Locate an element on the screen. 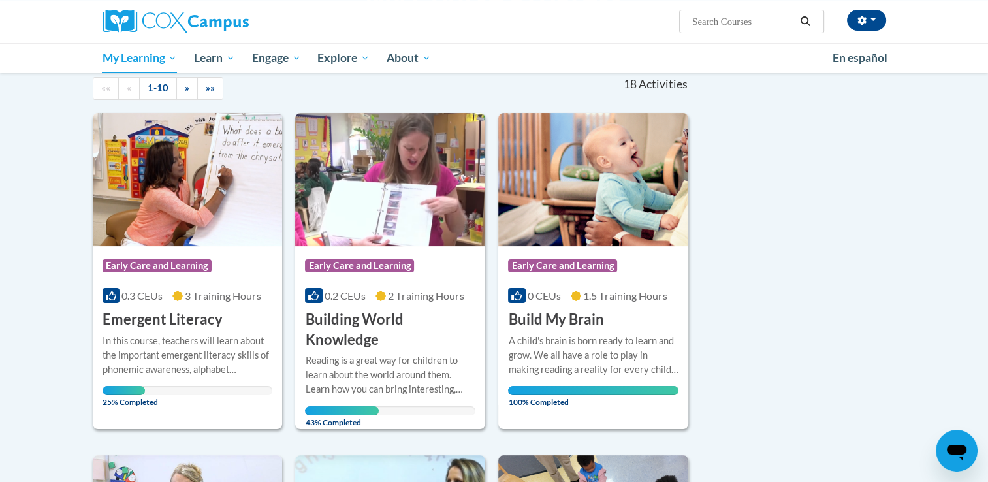 The height and width of the screenshot is (482, 988). a: Course LogoEarly Care and Learning0 CEUs1.5 Training Hours Build My BrainA child's brain is born ... is located at coordinates (593, 271).